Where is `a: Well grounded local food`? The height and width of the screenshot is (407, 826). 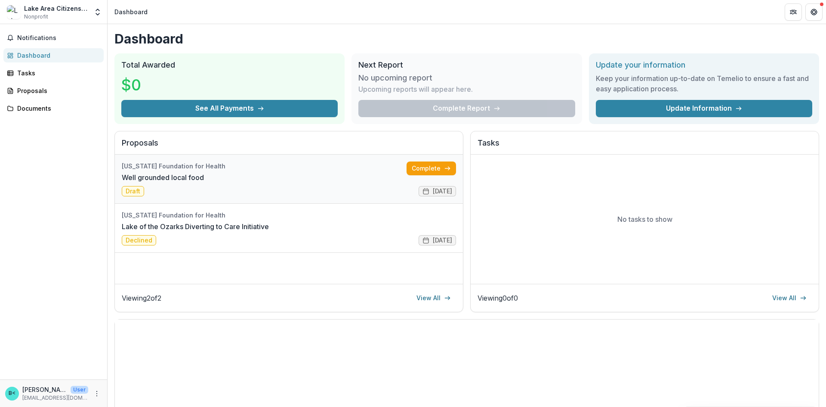
a: Well grounded local food is located at coordinates (163, 177).